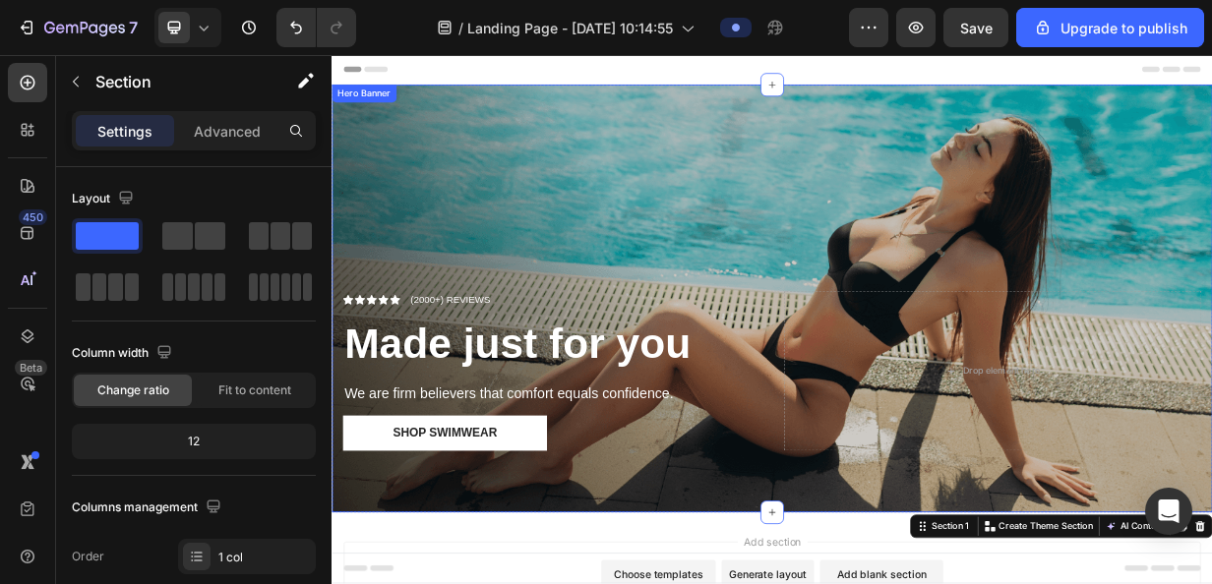  I want to click on div: Shop Swimwear, so click(152, 508).